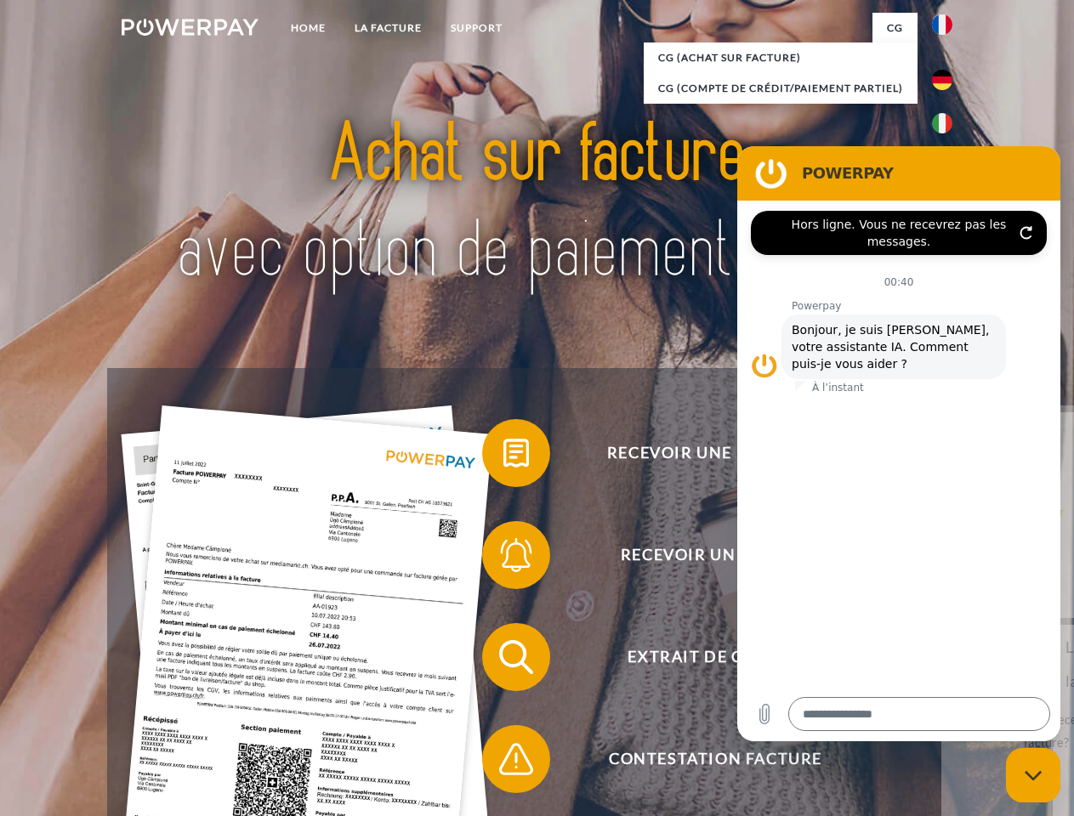 Image resolution: width=1074 pixels, height=816 pixels. What do you see at coordinates (161, 88) in the screenshot?
I see `p: Ce chat est enregistré à l’aide d’un service cloud et est soumis aux conditions de notre .` at bounding box center [161, 88].